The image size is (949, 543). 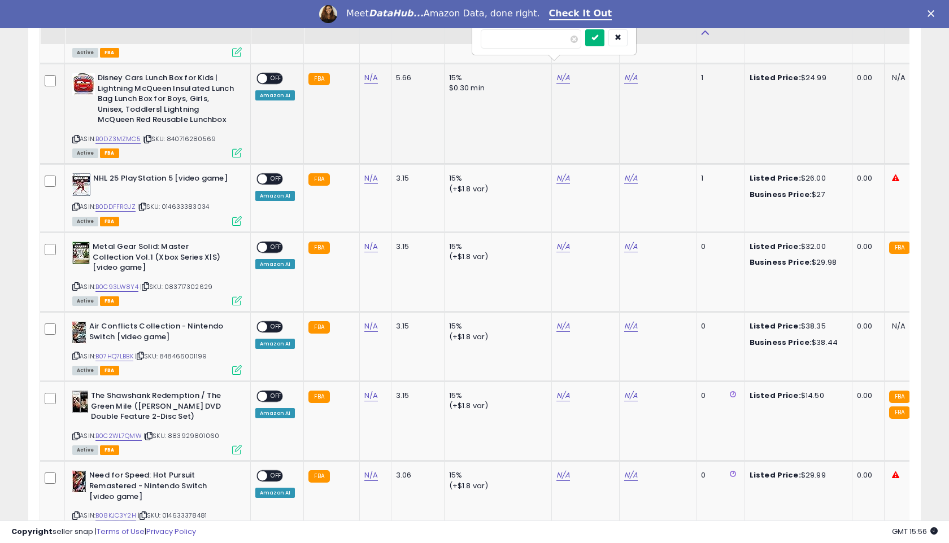 I want to click on div: $32.00, so click(x=796, y=247).